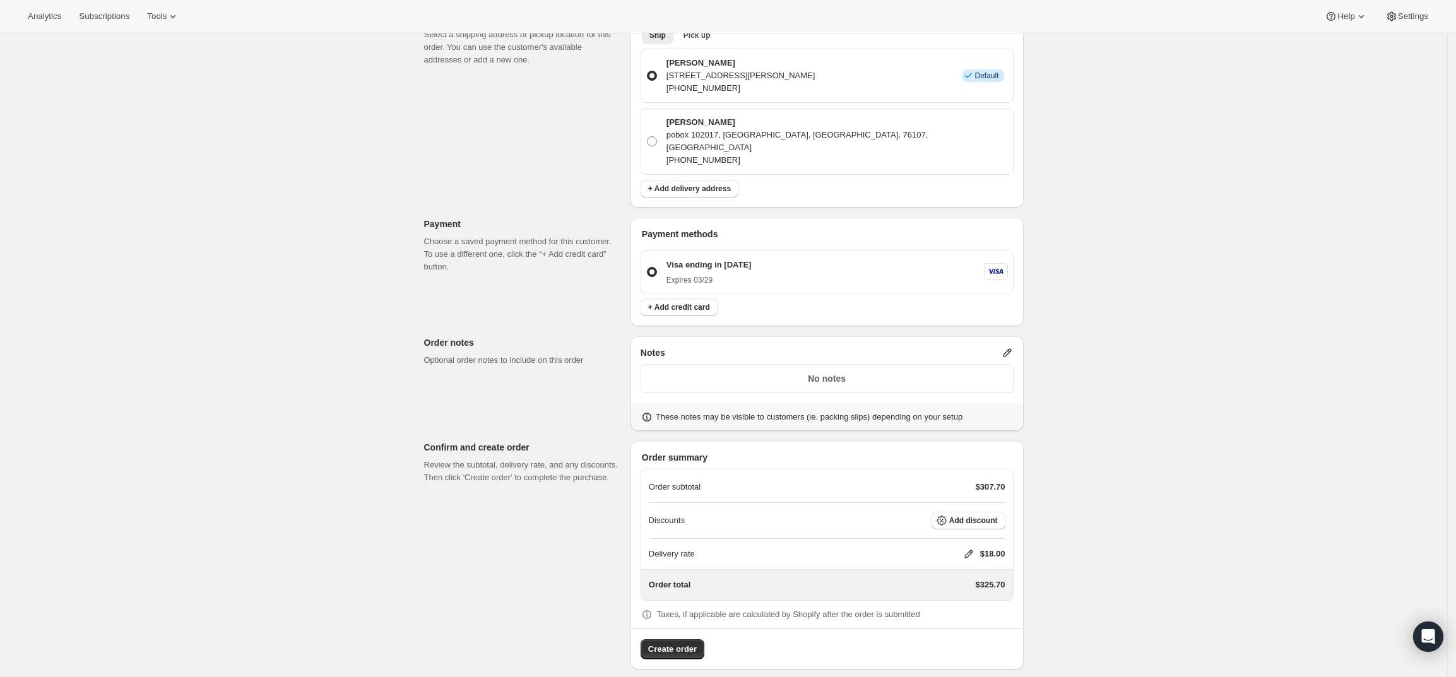 This screenshot has width=1456, height=677. I want to click on p: Expires 03/29, so click(709, 280).